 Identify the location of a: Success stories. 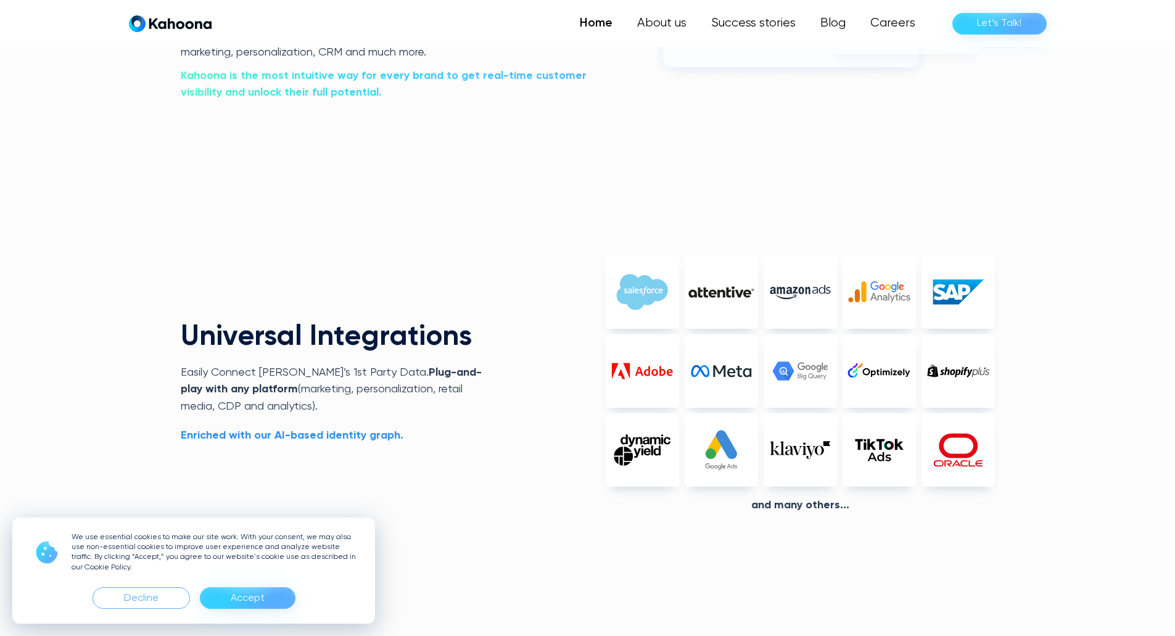
(753, 23).